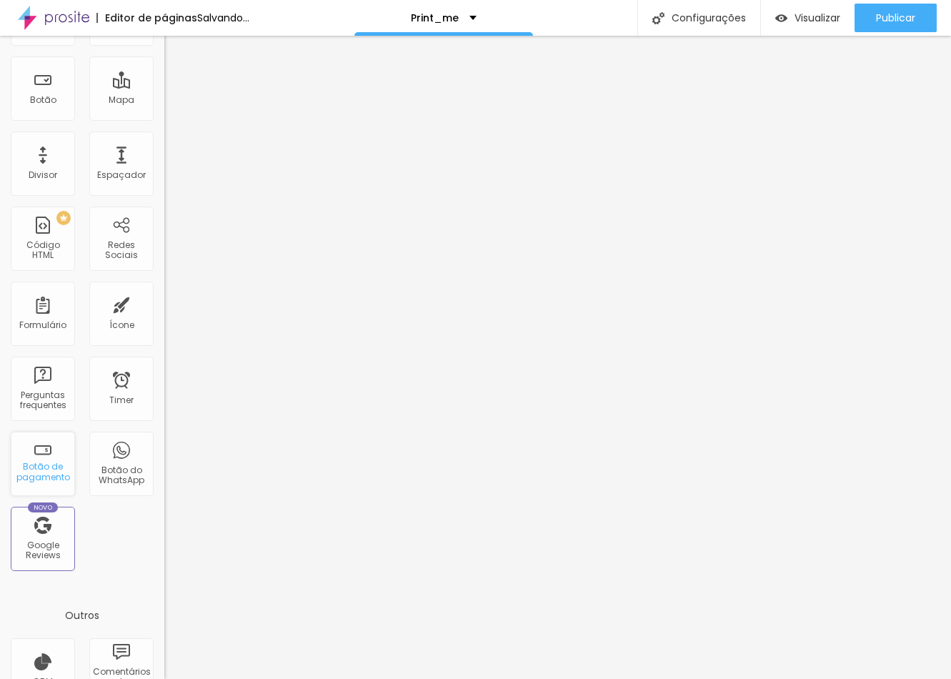 This screenshot has width=951, height=679. What do you see at coordinates (42, 472) in the screenshot?
I see `div: Botão de pagamento` at bounding box center [42, 472].